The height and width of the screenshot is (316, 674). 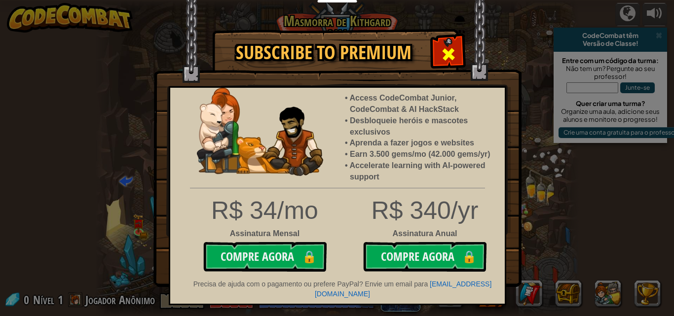 I want to click on div: Assinatura Mensal, so click(x=264, y=234).